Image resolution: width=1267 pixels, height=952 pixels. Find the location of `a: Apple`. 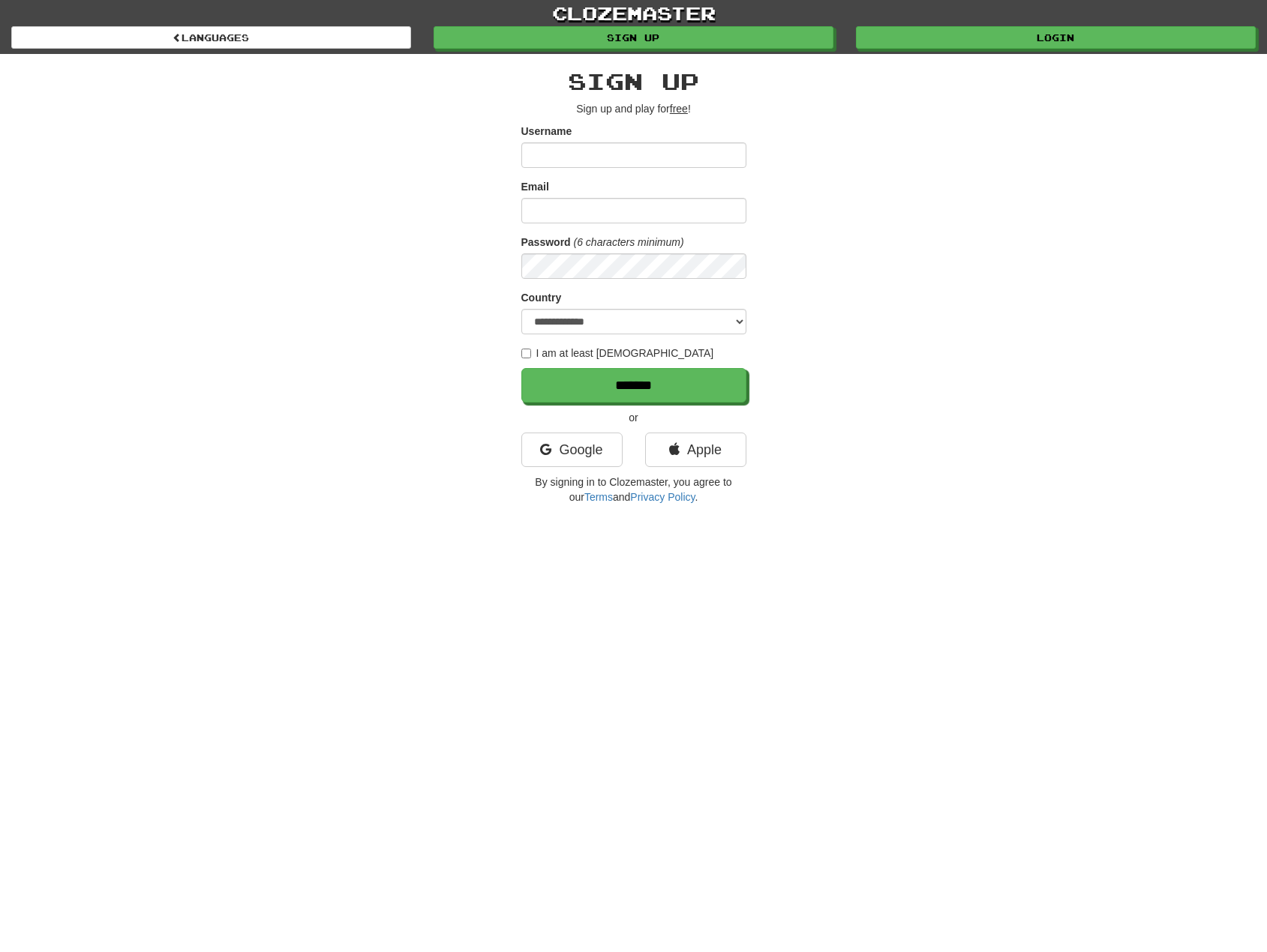

a: Apple is located at coordinates (696, 450).